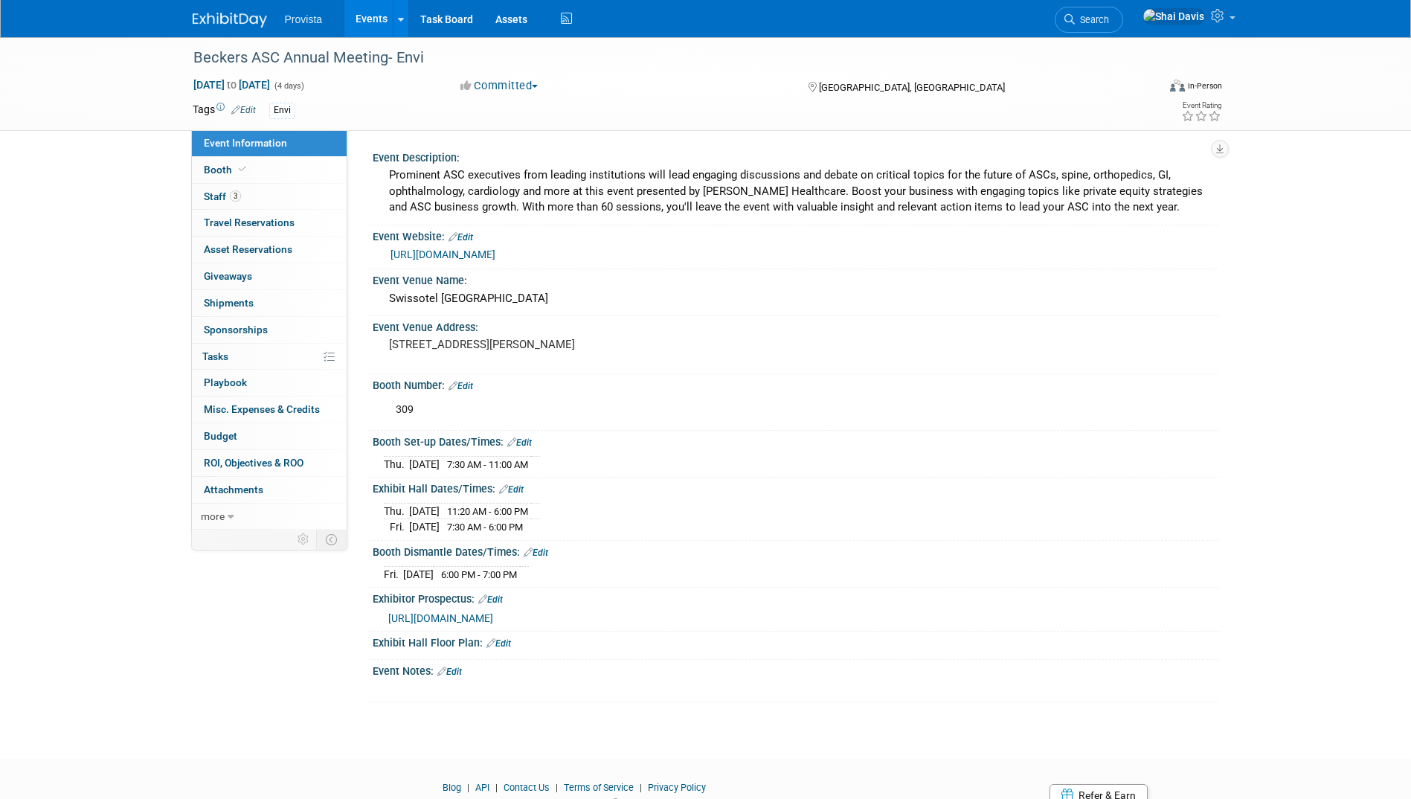 The height and width of the screenshot is (799, 1411). I want to click on div: Beckers ASC Annual Meeting- Envi, so click(661, 58).